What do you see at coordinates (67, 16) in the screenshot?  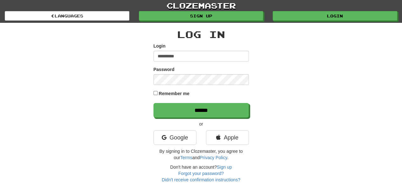 I see `a: Languages` at bounding box center [67, 16].